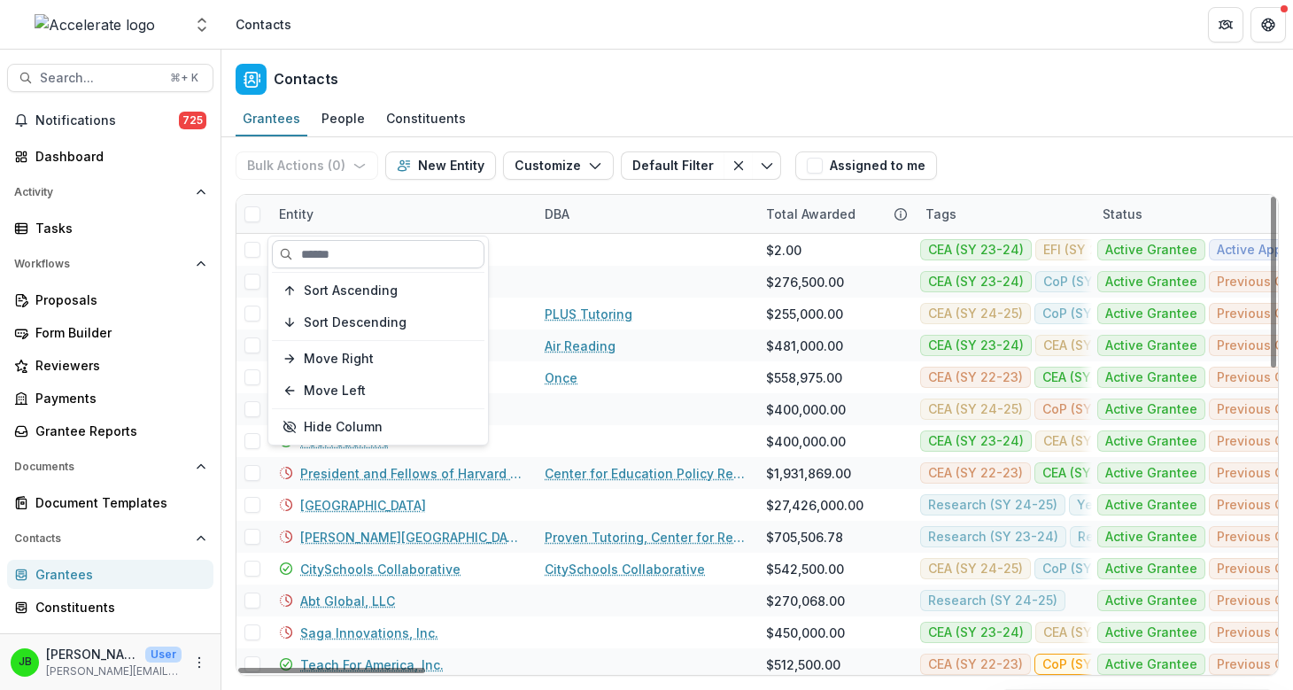 Image resolution: width=1293 pixels, height=690 pixels. Describe the element at coordinates (1226, 25) in the screenshot. I see `button: Partners` at that location.